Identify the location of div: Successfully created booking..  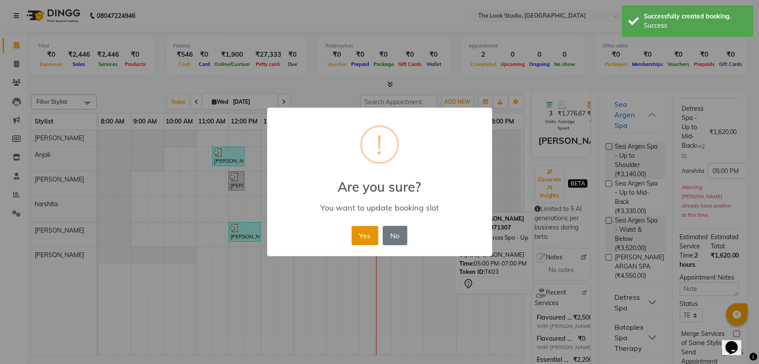
(696, 16).